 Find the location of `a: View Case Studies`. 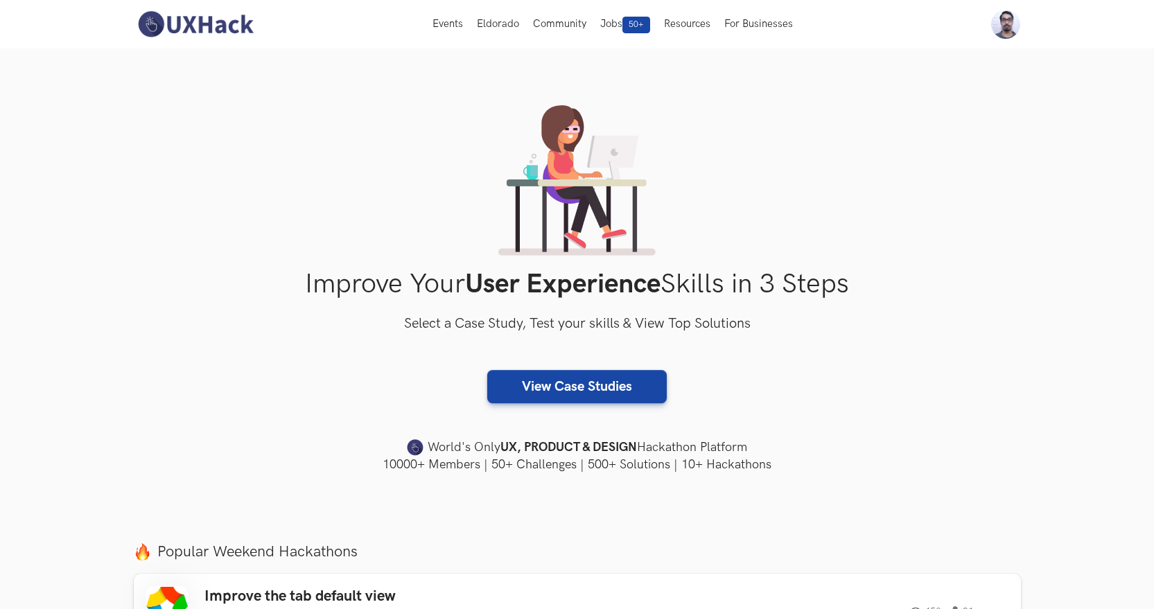

a: View Case Studies is located at coordinates (577, 387).